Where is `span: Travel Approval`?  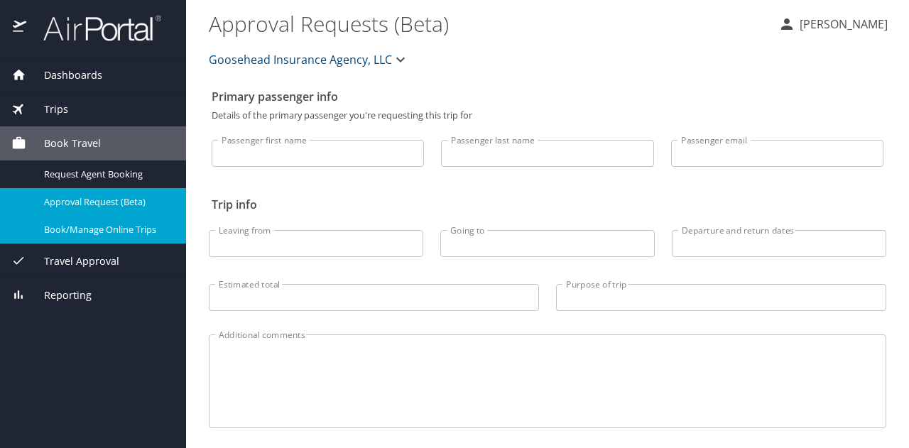 span: Travel Approval is located at coordinates (72, 261).